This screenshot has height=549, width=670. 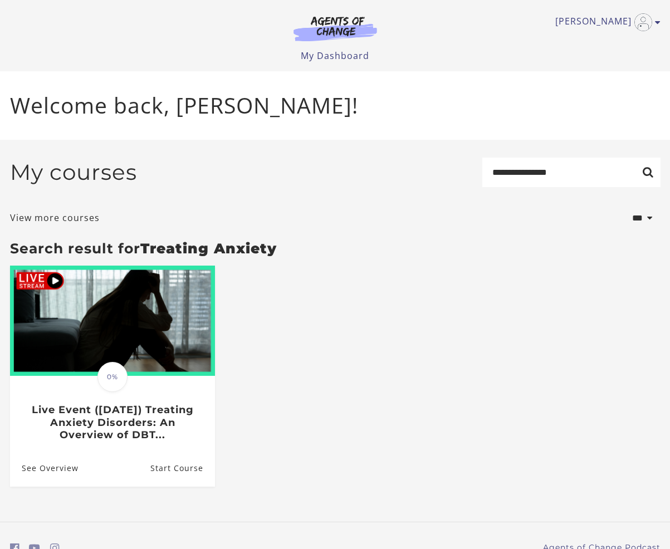 What do you see at coordinates (113, 377) in the screenshot?
I see `span: 0%` at bounding box center [113, 377].